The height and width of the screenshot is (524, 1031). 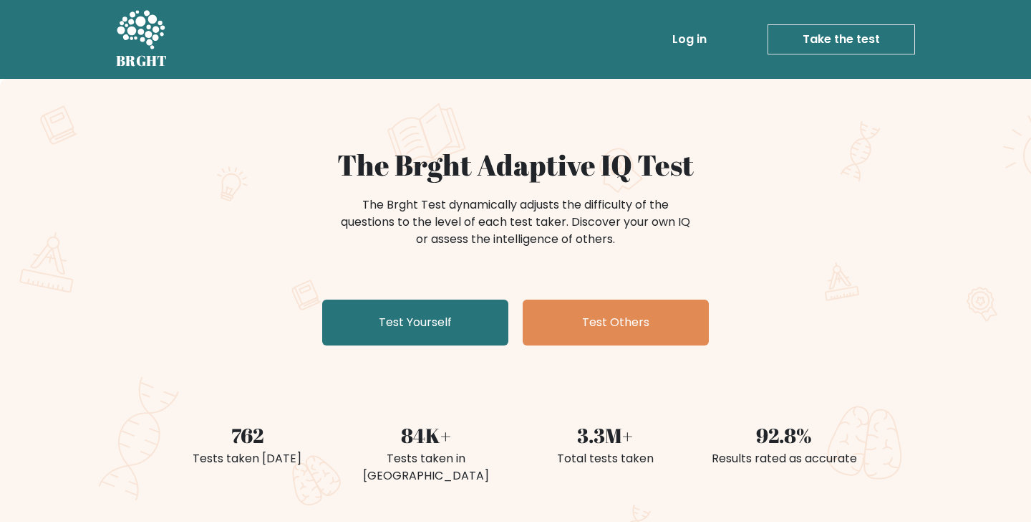 I want to click on a: Test Yourself, so click(x=415, y=322).